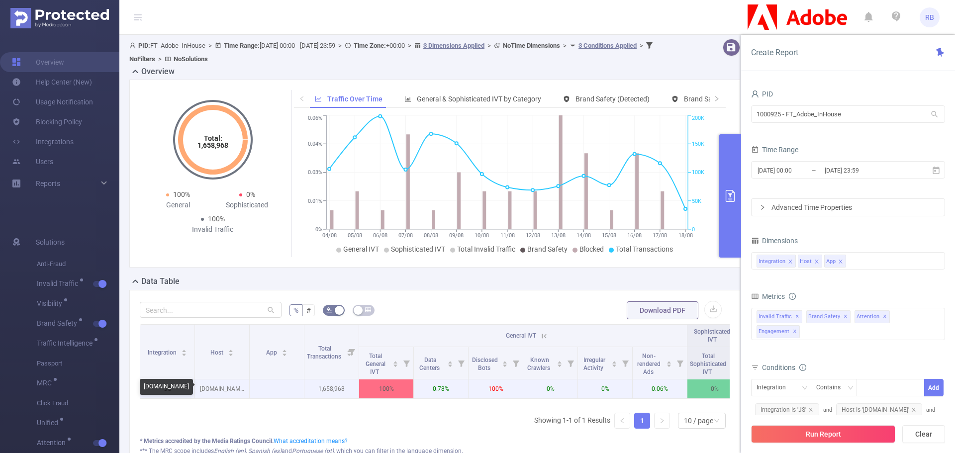 The image size is (955, 453). Describe the element at coordinates (43, 142) in the screenshot. I see `a: Integrations` at that location.